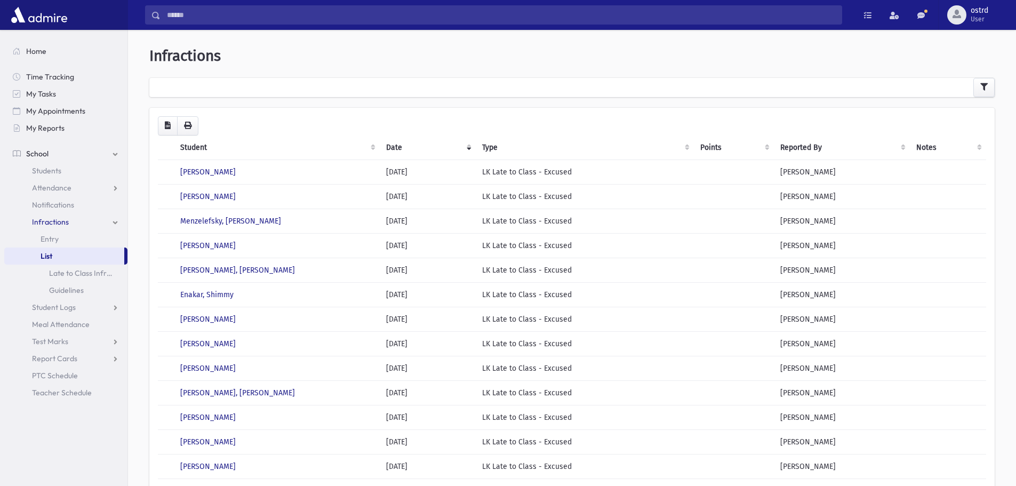 The height and width of the screenshot is (486, 1016). Describe the element at coordinates (36, 51) in the screenshot. I see `span: Home` at that location.